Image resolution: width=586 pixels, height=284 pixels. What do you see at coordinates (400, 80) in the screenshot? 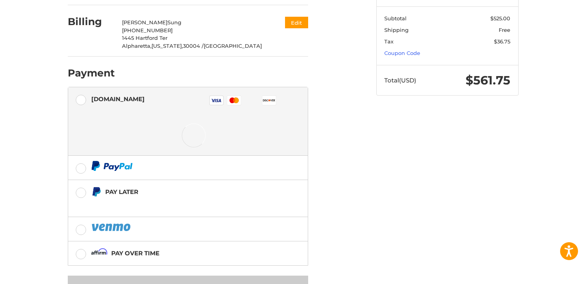
I see `span: Total (USD)` at bounding box center [400, 80].